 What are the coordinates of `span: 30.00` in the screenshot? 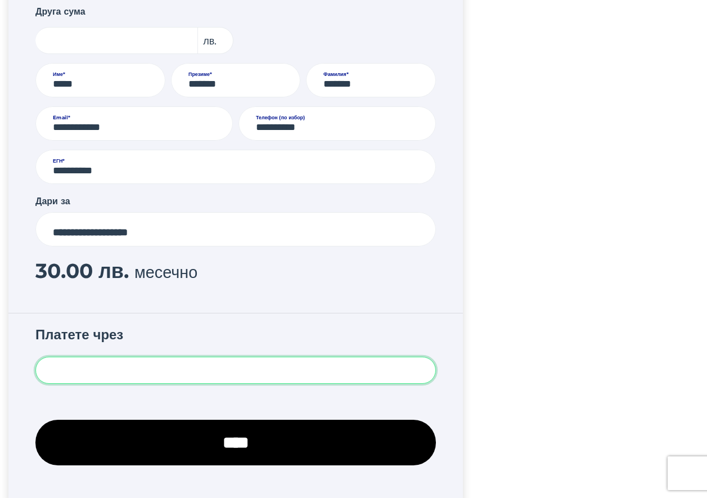 It's located at (64, 271).